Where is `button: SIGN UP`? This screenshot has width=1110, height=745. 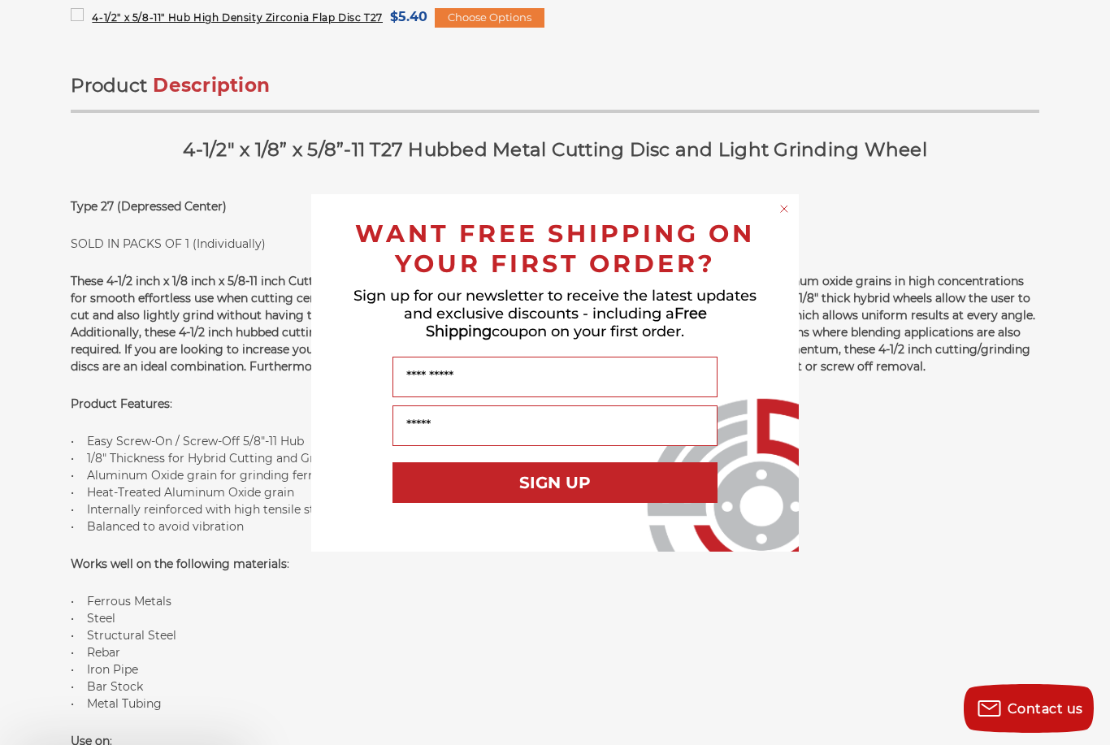 button: SIGN UP is located at coordinates (555, 483).